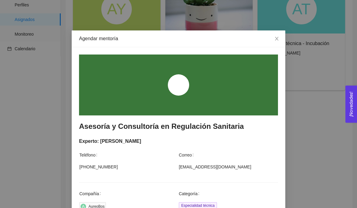 This screenshot has width=357, height=208. I want to click on span: Compañía, so click(91, 194).